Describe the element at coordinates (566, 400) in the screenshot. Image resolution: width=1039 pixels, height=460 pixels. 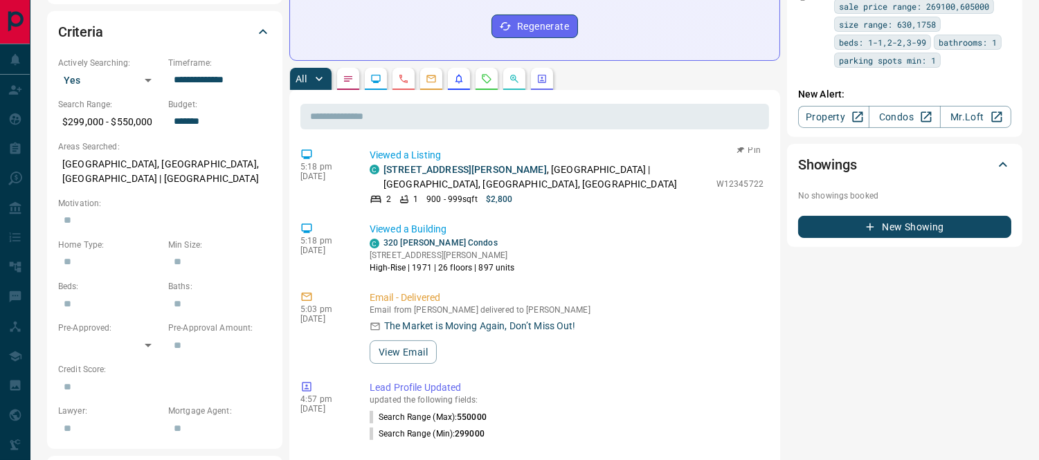
I see `p: updated the following fields:` at that location.